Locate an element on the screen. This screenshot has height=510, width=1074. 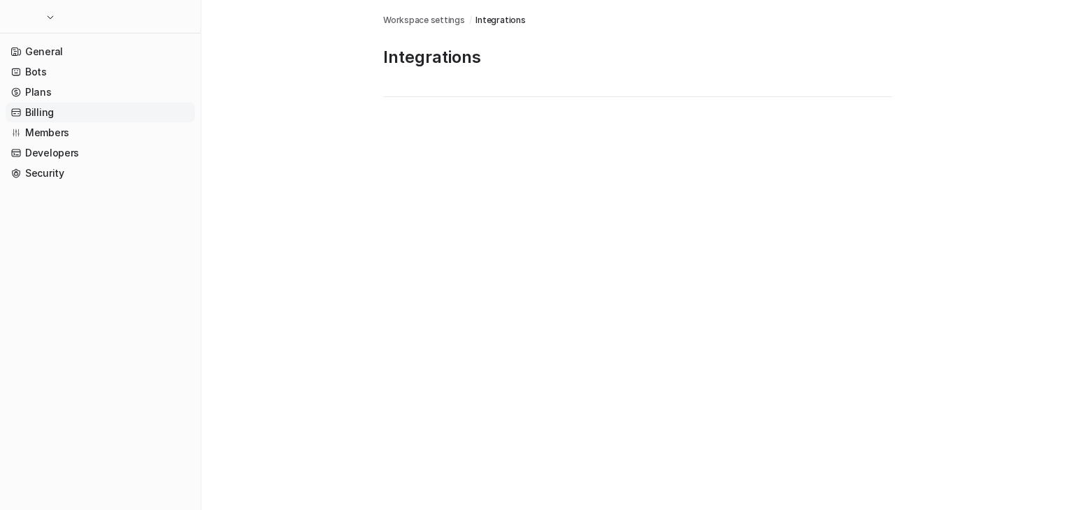
a: Workspace settings is located at coordinates (424, 20).